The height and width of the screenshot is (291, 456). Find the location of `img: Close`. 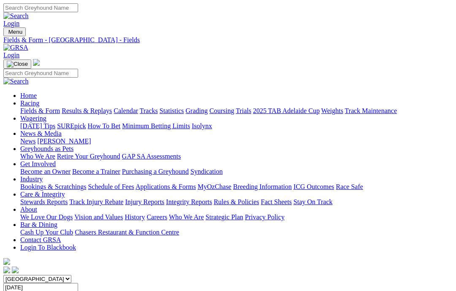

img: Close is located at coordinates (17, 64).